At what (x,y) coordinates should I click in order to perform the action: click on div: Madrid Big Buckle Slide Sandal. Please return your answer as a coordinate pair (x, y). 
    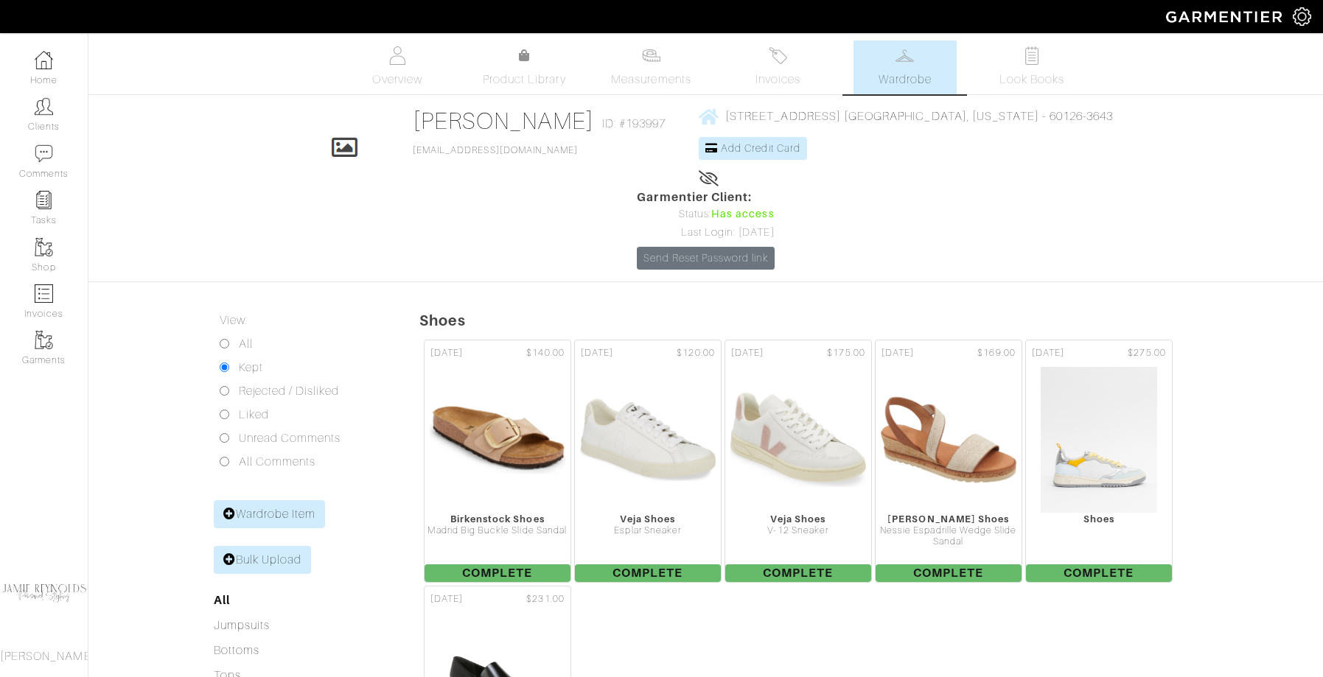
    Looking at the image, I should click on (497, 531).